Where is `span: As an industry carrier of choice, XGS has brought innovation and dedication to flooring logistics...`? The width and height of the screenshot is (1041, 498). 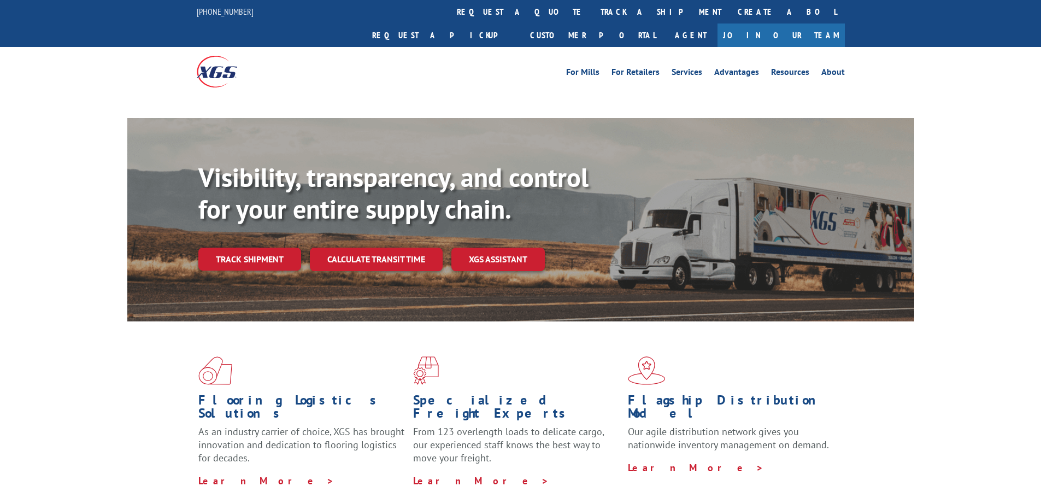 span: As an industry carrier of choice, XGS has brought innovation and dedication to flooring logistics... is located at coordinates (301, 444).